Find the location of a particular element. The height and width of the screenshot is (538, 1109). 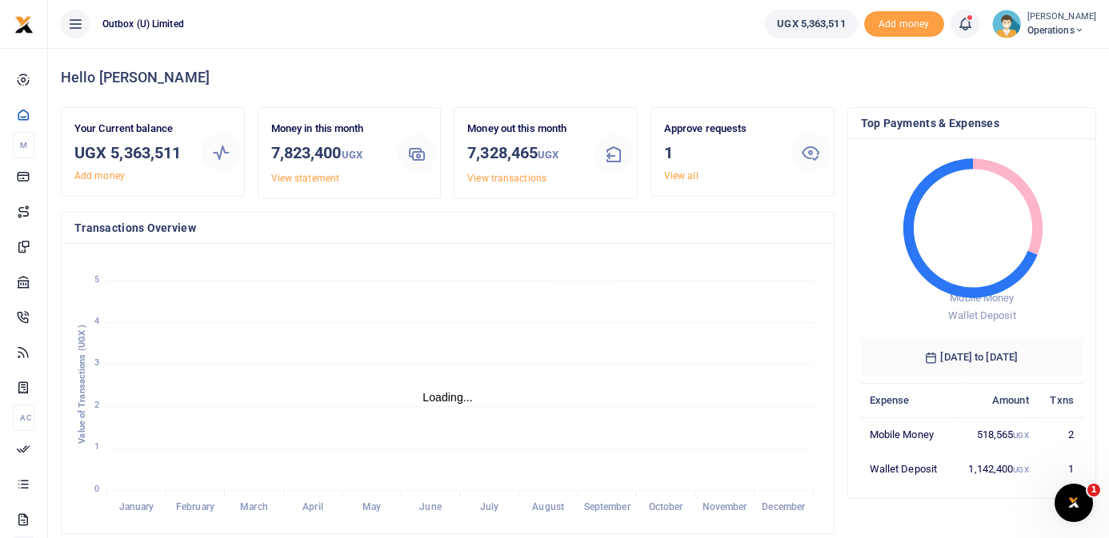

h3: 1 is located at coordinates (721, 153).